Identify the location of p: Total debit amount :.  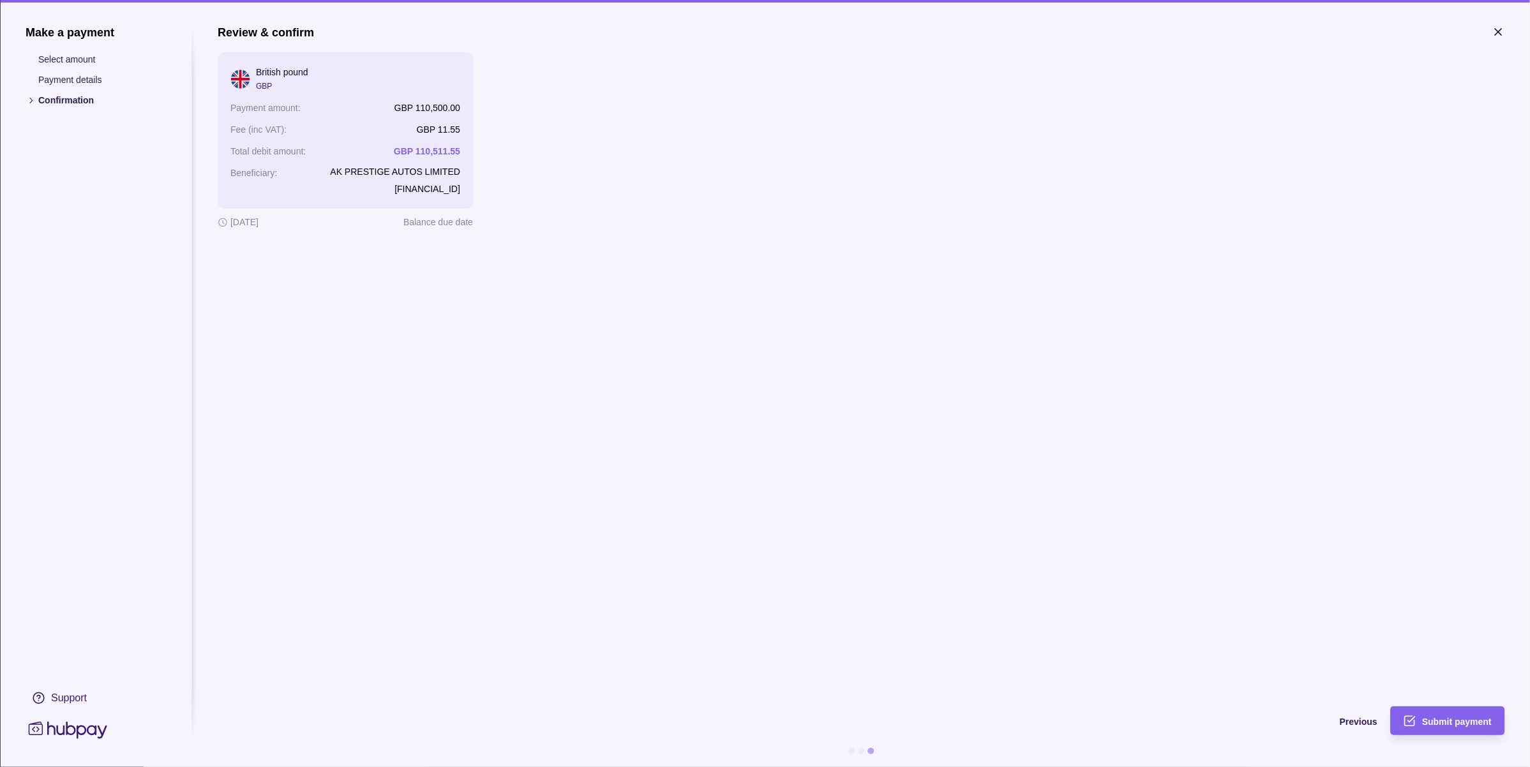
(268, 151).